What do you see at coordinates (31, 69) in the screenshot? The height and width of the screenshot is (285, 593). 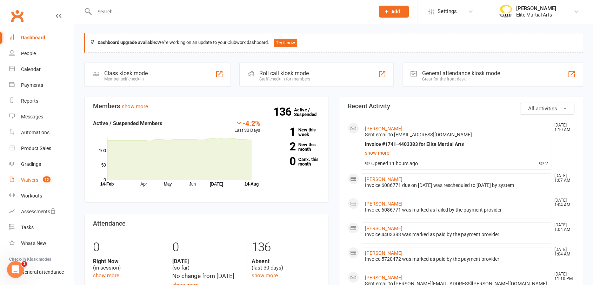 I see `div: Calendar` at bounding box center [31, 69].